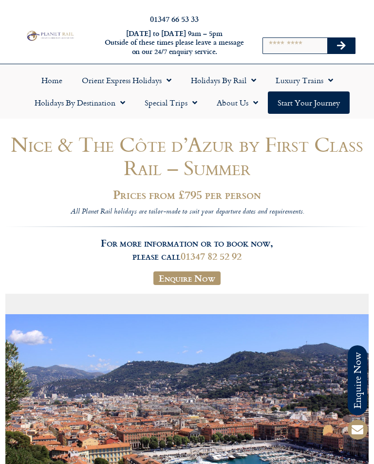 The image size is (374, 464). I want to click on a: Holidays by Rail, so click(223, 80).